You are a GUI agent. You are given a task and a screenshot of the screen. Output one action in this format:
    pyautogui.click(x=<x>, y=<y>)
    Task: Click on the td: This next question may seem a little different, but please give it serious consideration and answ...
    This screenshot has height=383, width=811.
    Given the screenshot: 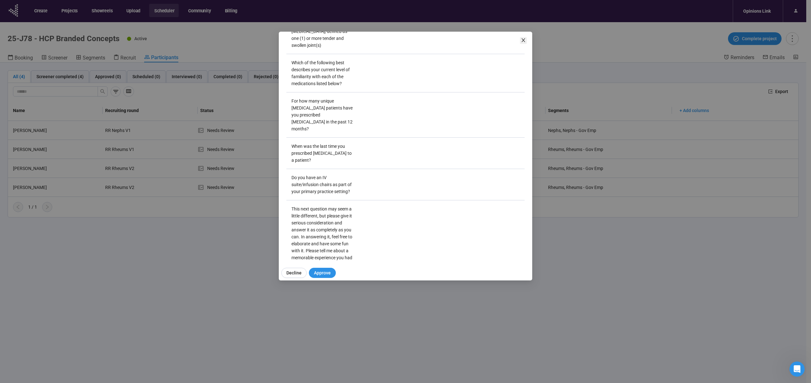 What is the action you would take?
    pyautogui.click(x=322, y=237)
    